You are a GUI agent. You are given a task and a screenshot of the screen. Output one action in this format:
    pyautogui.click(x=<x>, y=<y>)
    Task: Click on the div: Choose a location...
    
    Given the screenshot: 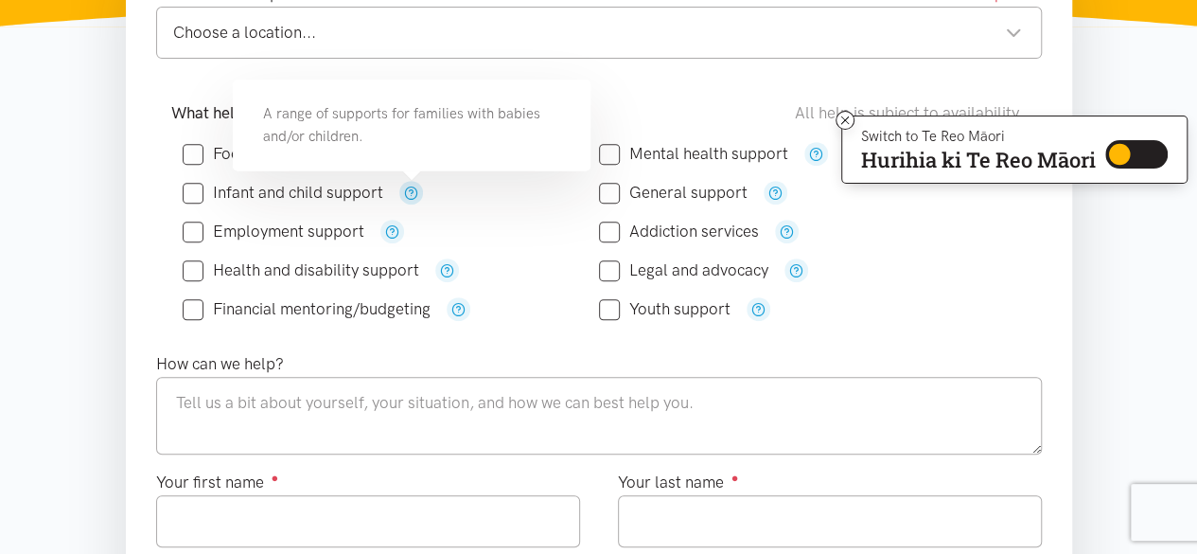 What is the action you would take?
    pyautogui.click(x=597, y=32)
    